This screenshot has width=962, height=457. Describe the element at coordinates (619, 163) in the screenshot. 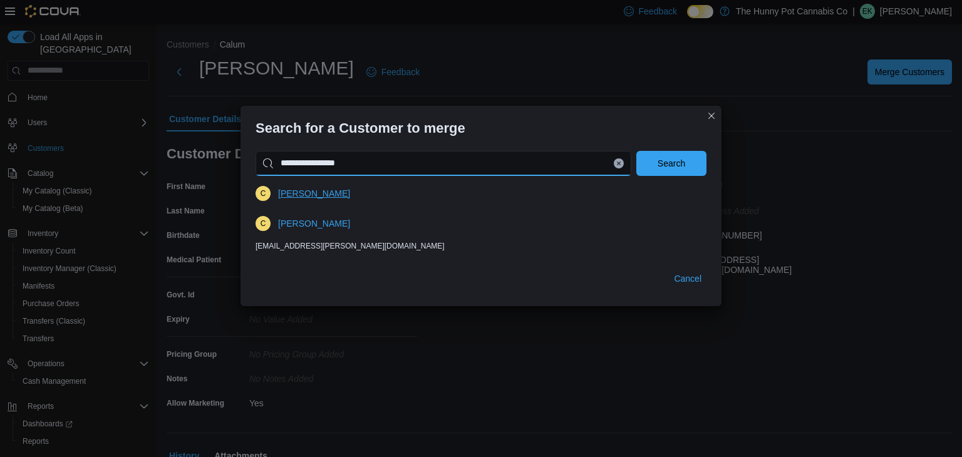

I see `button: Clear input` at that location.